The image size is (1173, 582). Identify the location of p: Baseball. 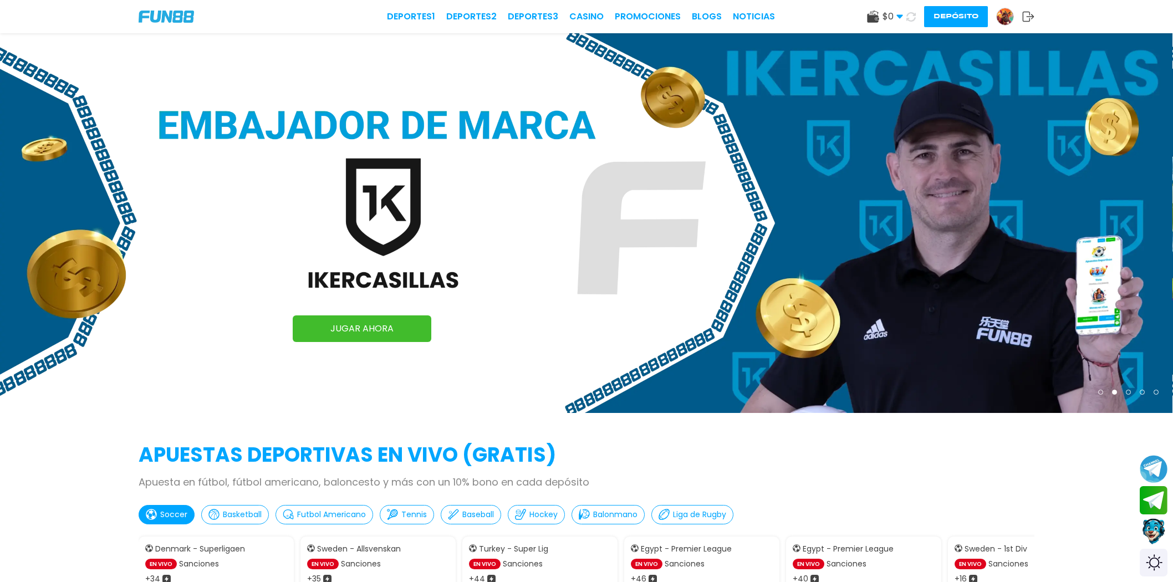
(478, 514).